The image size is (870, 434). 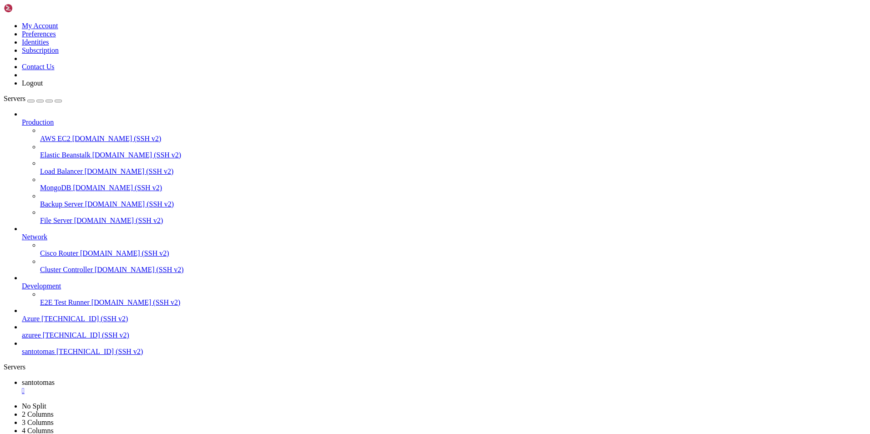 What do you see at coordinates (38, 422) in the screenshot?
I see `a: 3 Columns` at bounding box center [38, 422].